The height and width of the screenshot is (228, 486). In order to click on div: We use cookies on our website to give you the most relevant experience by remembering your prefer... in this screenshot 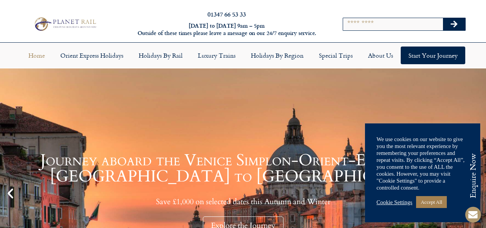, I will do `click(423, 163)`.